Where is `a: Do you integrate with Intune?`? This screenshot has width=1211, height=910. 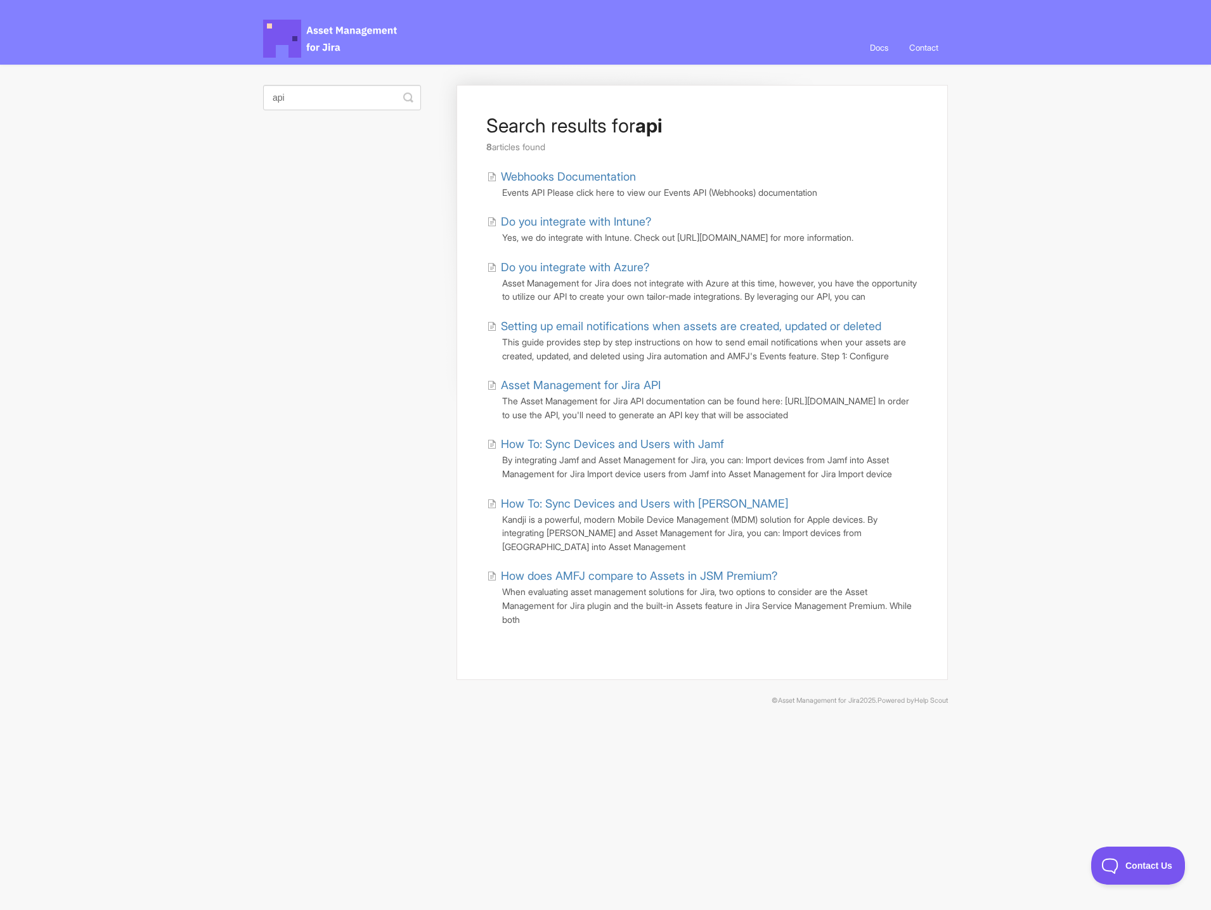 a: Do you integrate with Intune? is located at coordinates (569, 221).